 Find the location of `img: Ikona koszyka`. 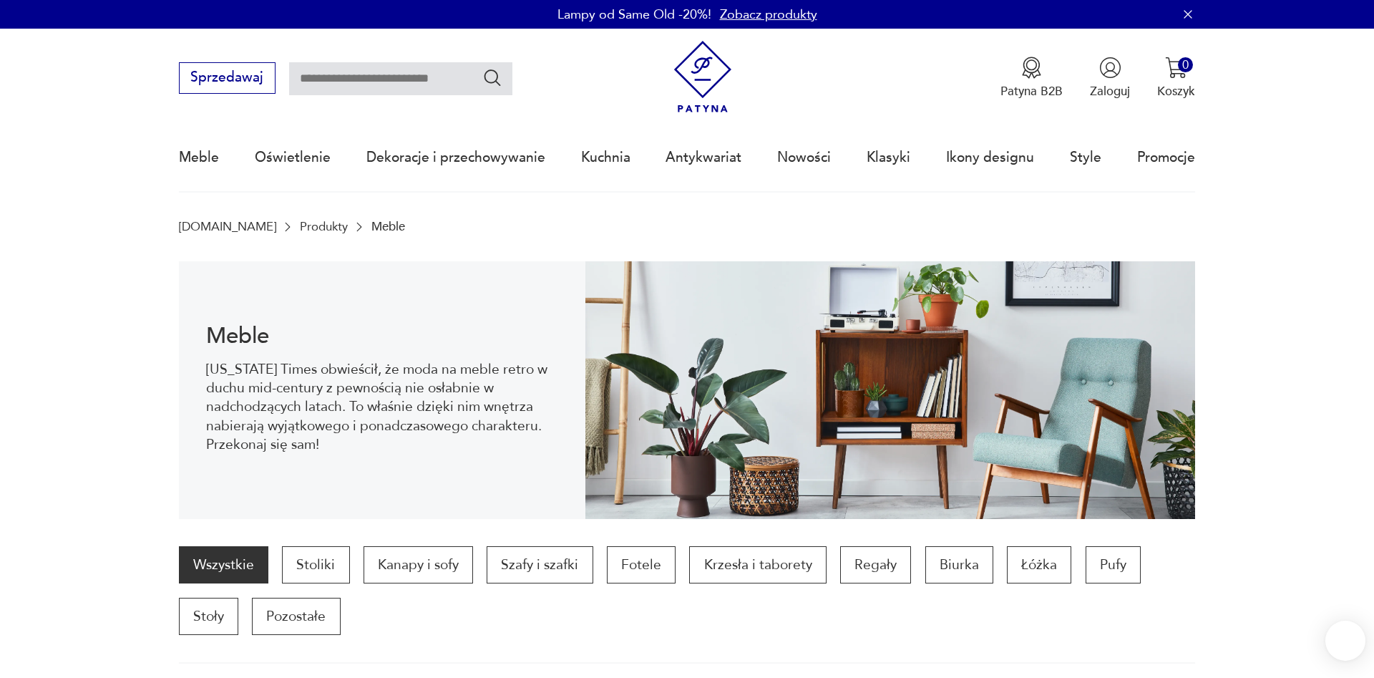

img: Ikona koszyka is located at coordinates (1176, 67).